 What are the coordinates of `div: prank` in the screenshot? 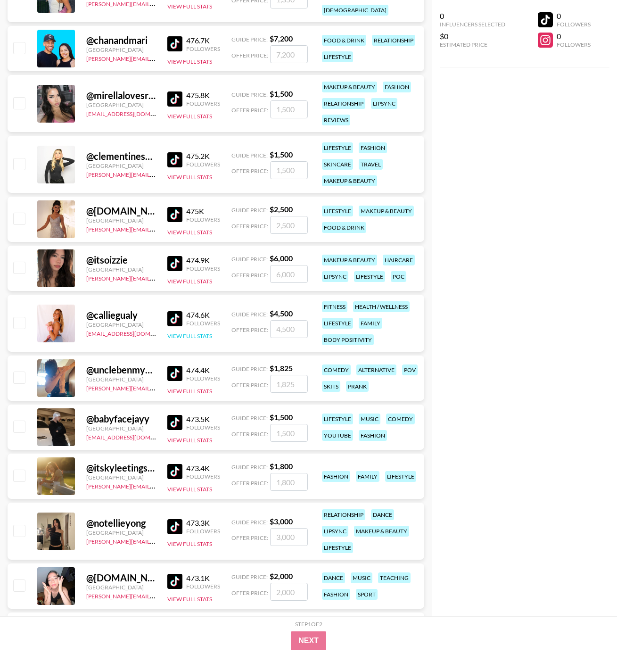 It's located at (357, 386).